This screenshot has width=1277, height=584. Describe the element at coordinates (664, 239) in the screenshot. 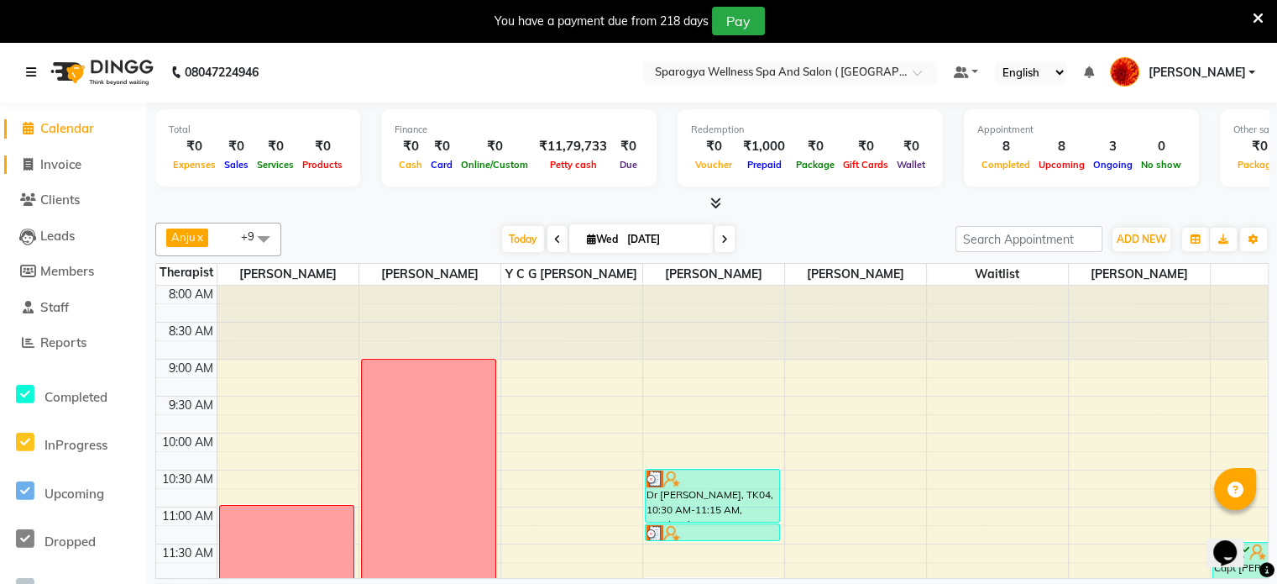

I see `input: 2025-09-03` at that location.